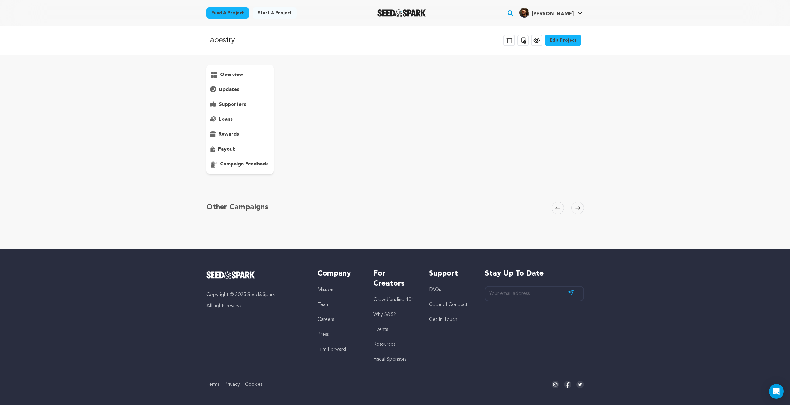  I want to click on p: Copyright © 2025 Seed&Spark, so click(256, 295).